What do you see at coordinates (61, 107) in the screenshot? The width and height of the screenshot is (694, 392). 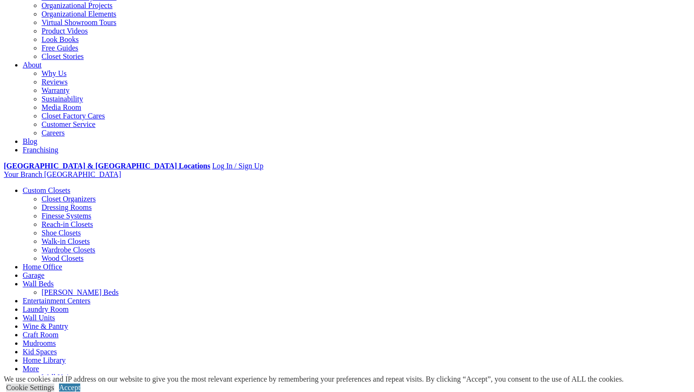 I see `a: Media Room` at bounding box center [61, 107].